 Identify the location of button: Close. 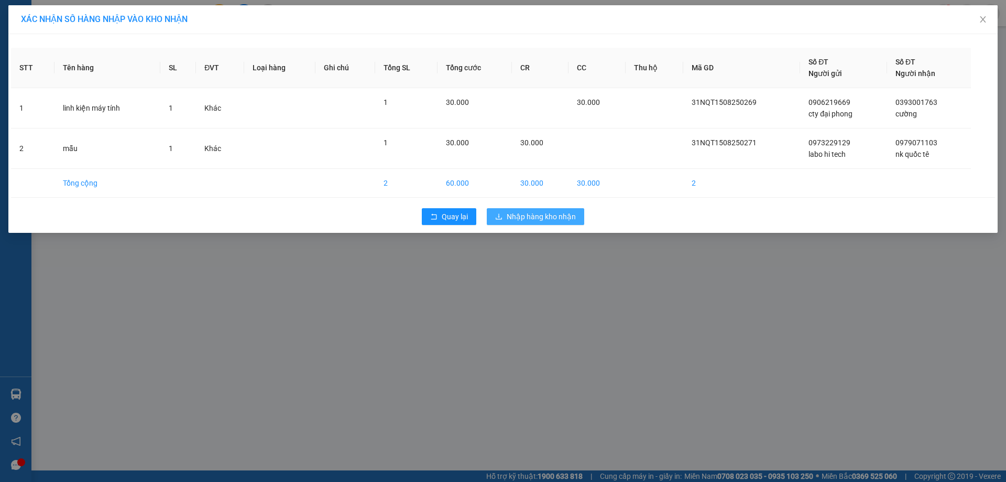
(983, 20).